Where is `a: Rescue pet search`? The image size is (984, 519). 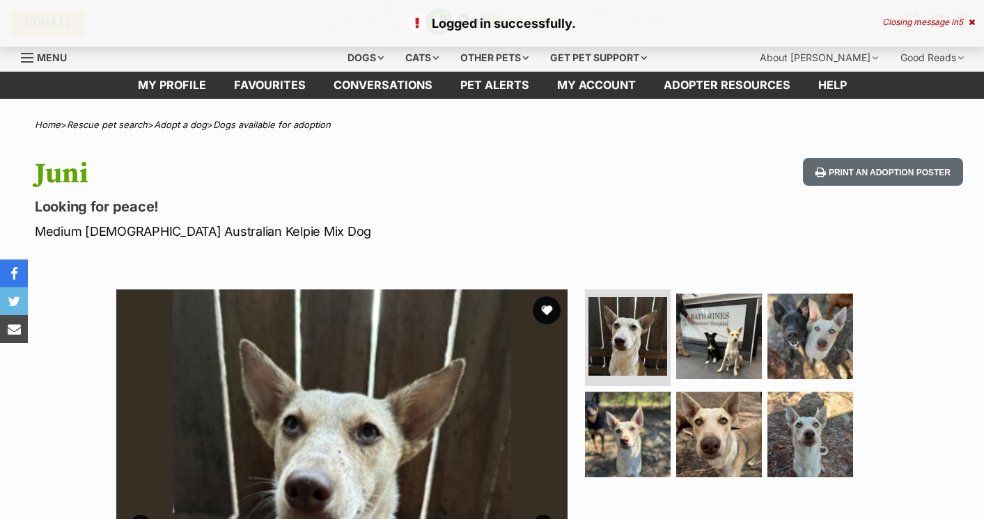 a: Rescue pet search is located at coordinates (107, 125).